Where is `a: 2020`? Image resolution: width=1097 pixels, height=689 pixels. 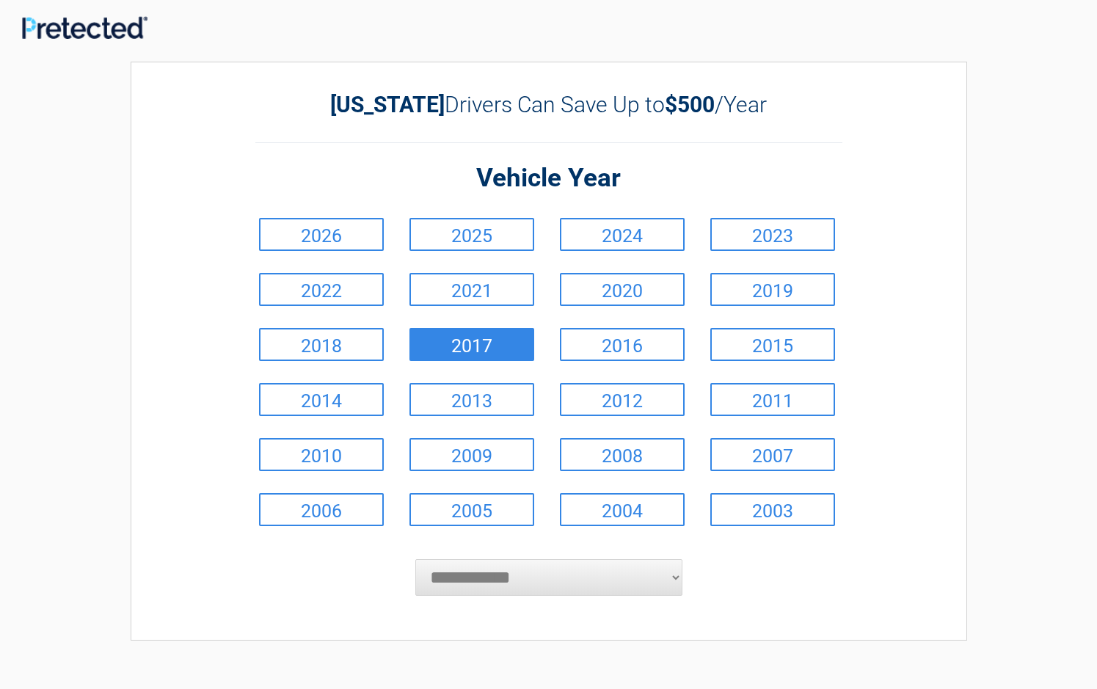
a: 2020 is located at coordinates (622, 289).